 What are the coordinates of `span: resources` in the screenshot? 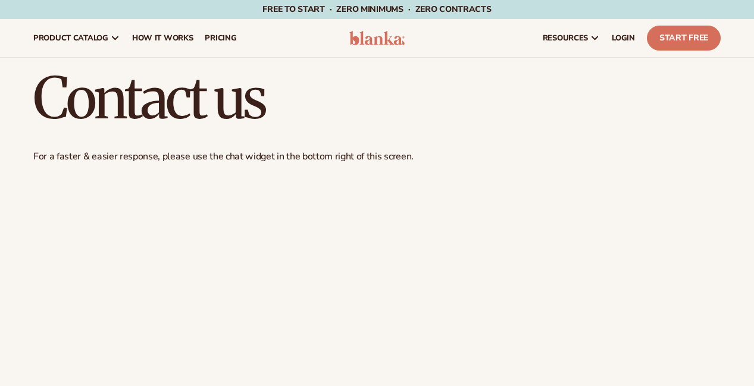 It's located at (566, 38).